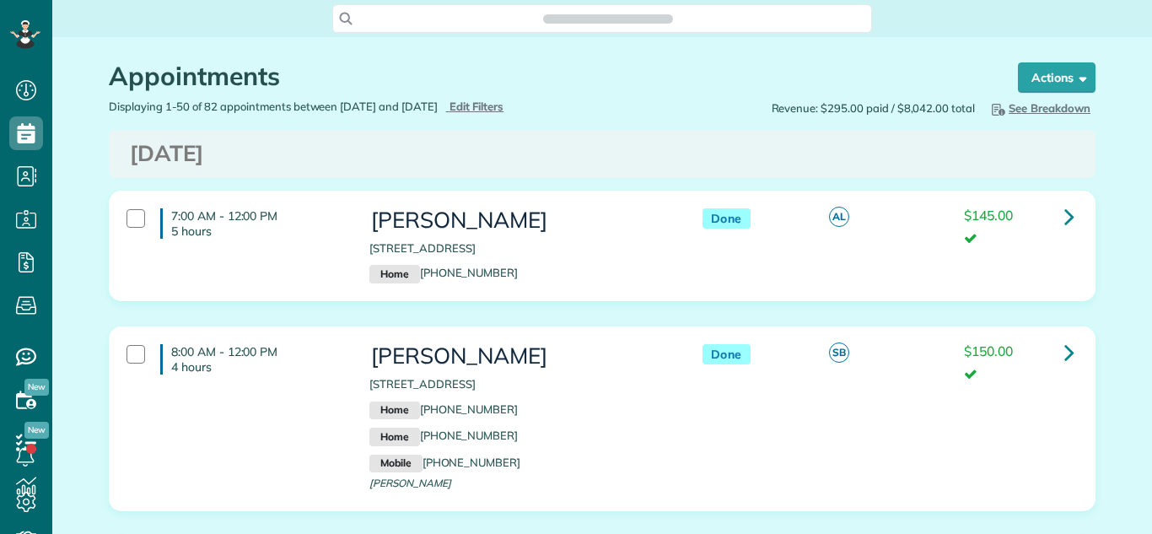 The height and width of the screenshot is (534, 1152). What do you see at coordinates (257, 231) in the screenshot?
I see `p: 5 hours` at bounding box center [257, 231].